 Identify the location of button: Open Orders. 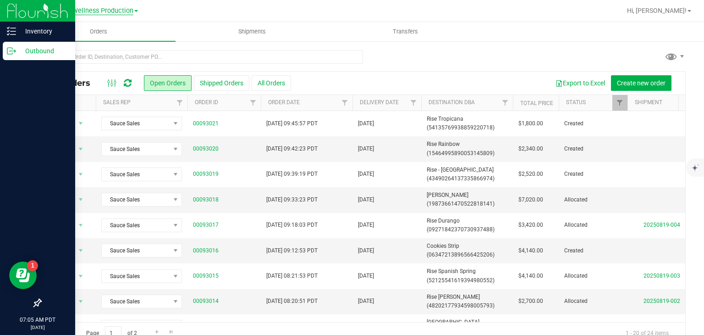
(168, 83).